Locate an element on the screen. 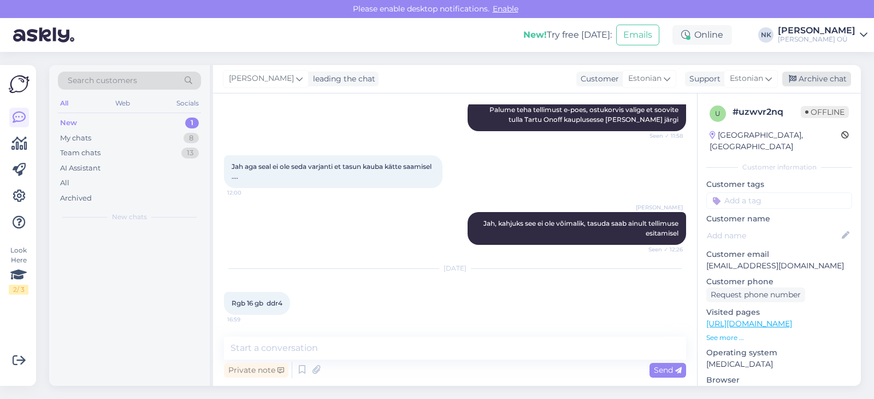 The image size is (874, 399). div: Request phone number is located at coordinates (756, 294).